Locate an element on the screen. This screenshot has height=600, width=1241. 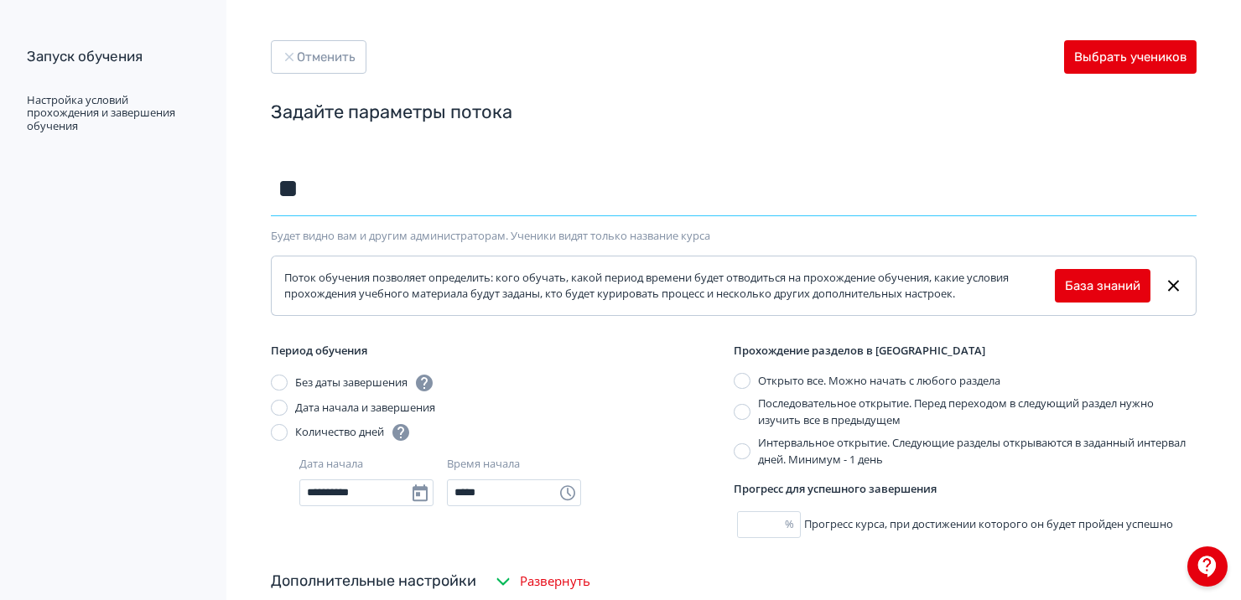
div: Дата начала и завершения is located at coordinates (365, 408).